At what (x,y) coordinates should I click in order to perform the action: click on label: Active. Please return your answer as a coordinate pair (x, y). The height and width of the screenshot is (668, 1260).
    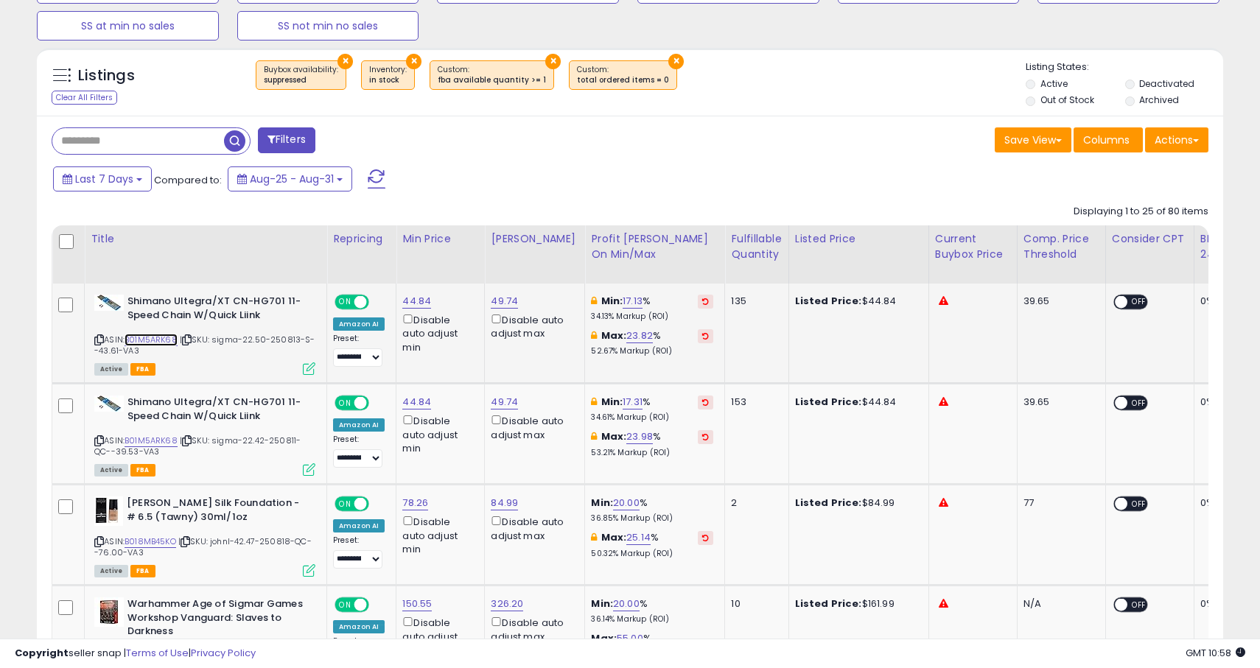
    Looking at the image, I should click on (1054, 83).